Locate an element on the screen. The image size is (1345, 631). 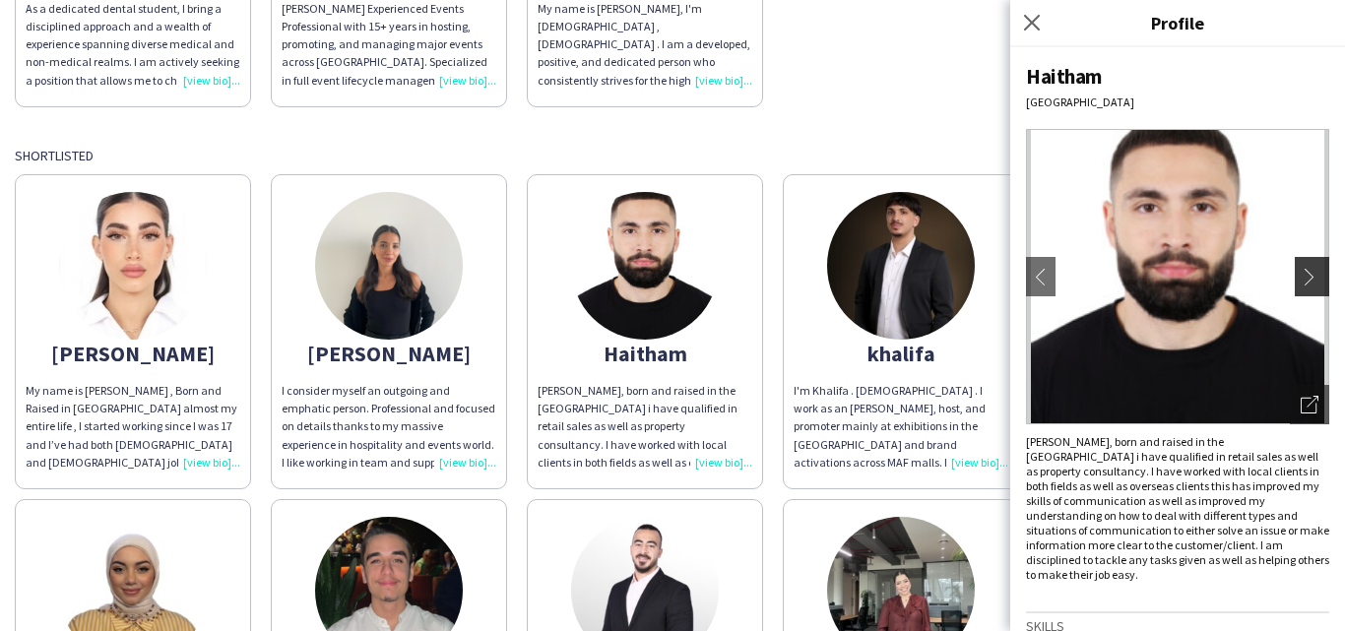
img: thumb-68cd3216b9a36.png is located at coordinates (389, 266).